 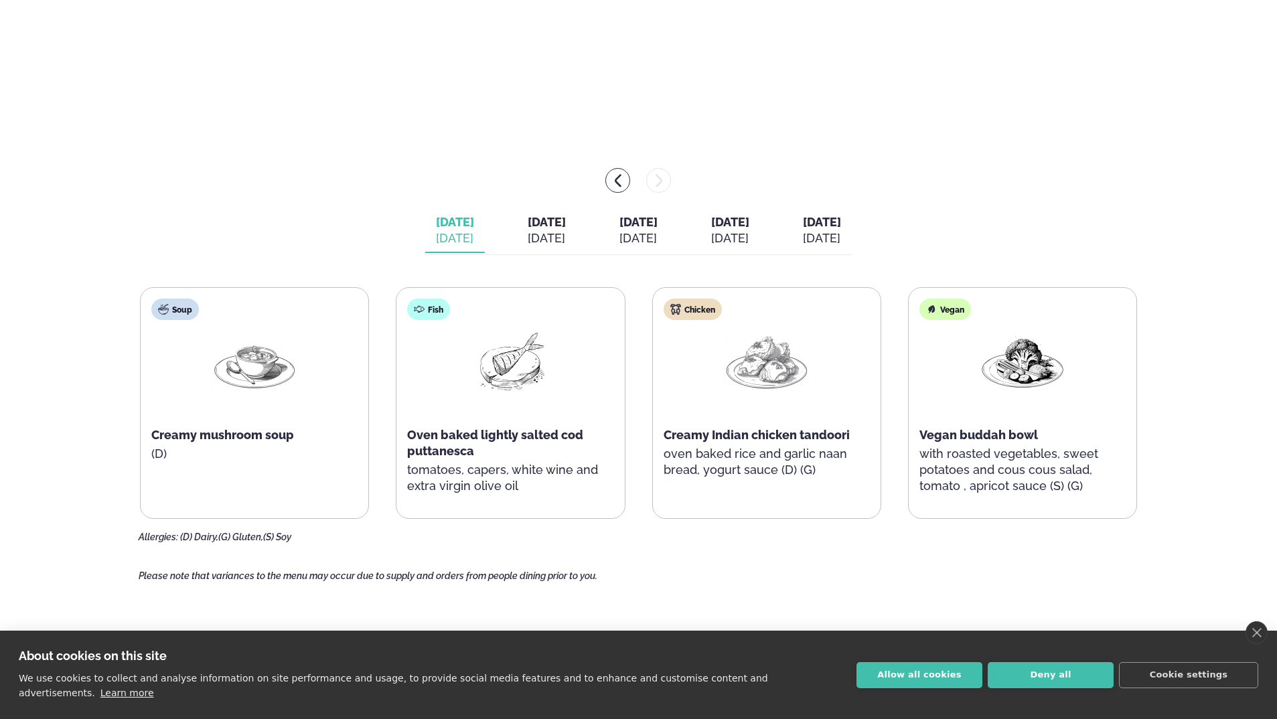 I want to click on p: tomatoes, capers, white wine and extra virgin olive oil, so click(x=510, y=478).